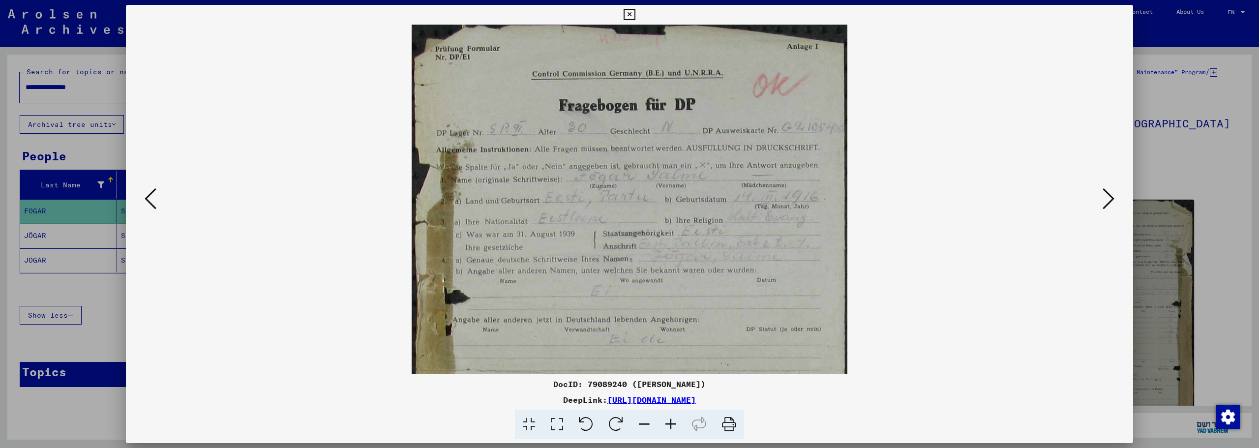 This screenshot has width=1259, height=448. Describe the element at coordinates (630, 400) in the screenshot. I see `div: DeepLink:` at that location.